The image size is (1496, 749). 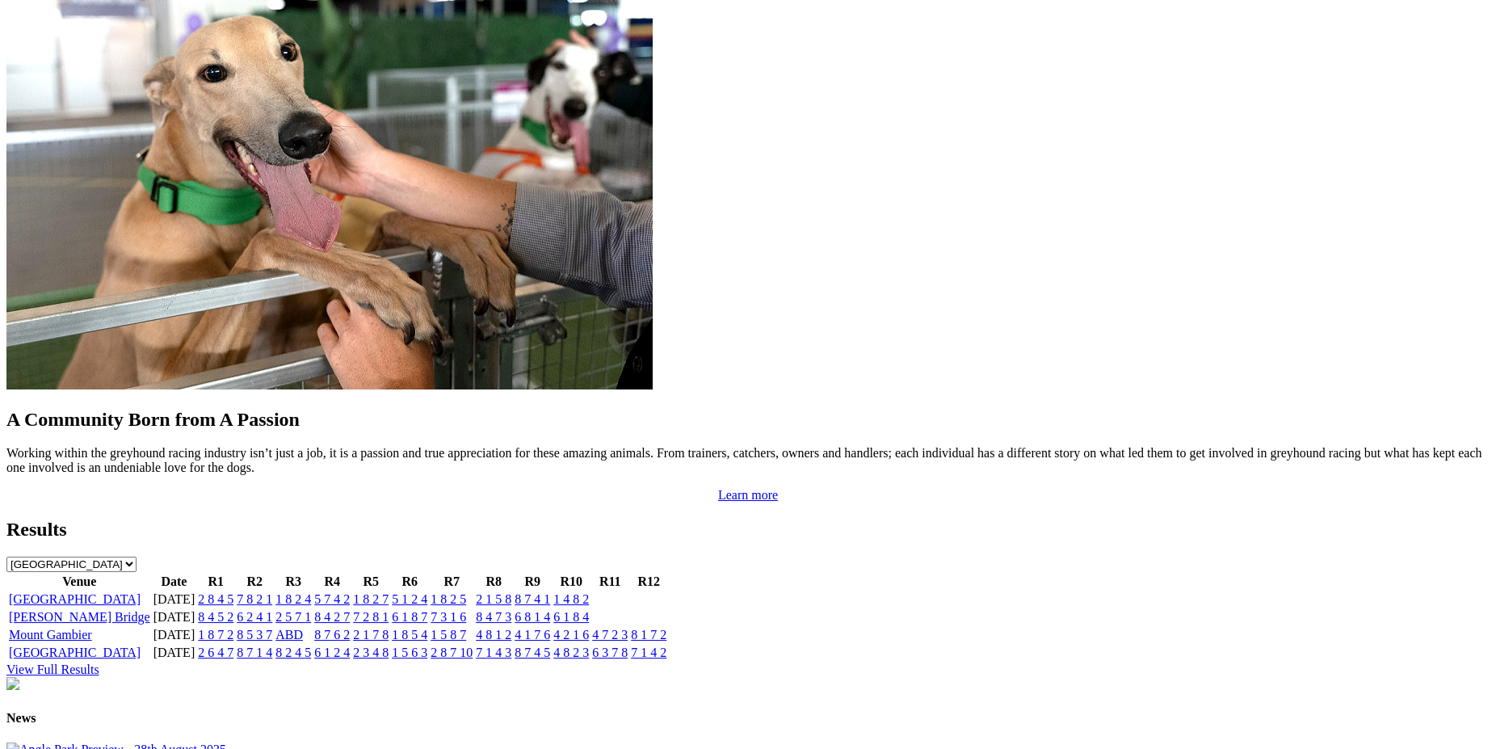 What do you see at coordinates (610, 652) in the screenshot?
I see `a: 6 3 7 8` at bounding box center [610, 652].